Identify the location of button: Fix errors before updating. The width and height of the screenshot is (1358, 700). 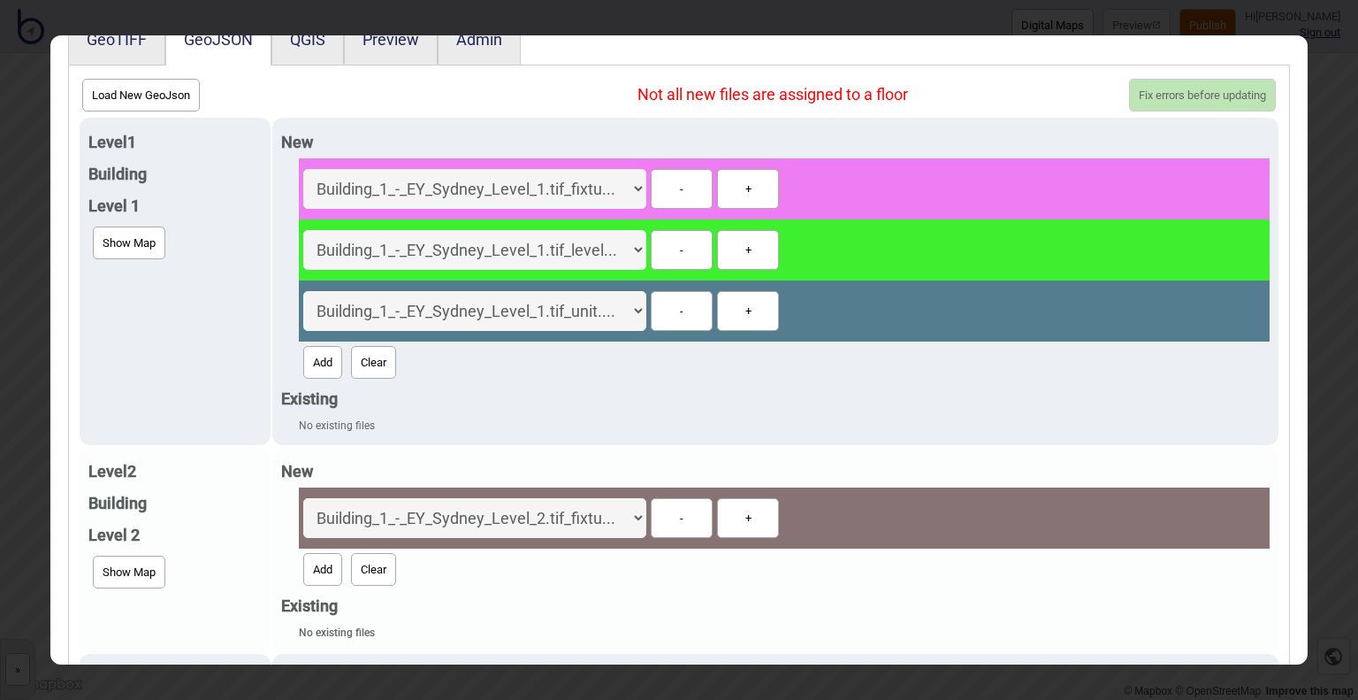
(1203, 95).